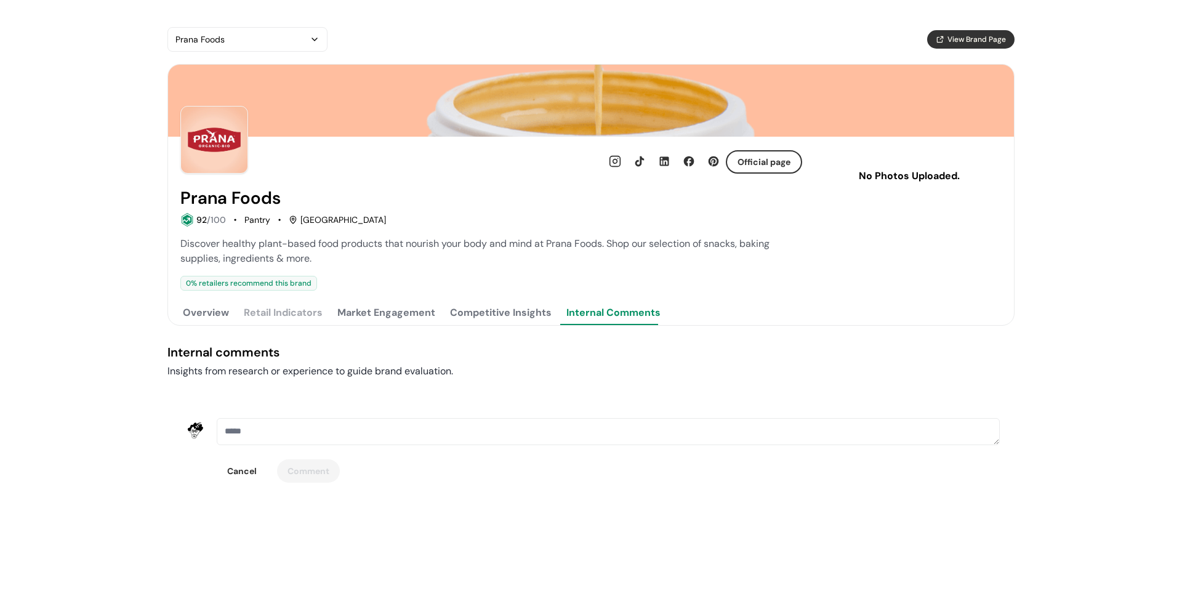 The width and height of the screenshot is (1182, 596). What do you see at coordinates (249, 283) in the screenshot?
I see `div: 0 % retailers recommend this brand` at bounding box center [249, 283].